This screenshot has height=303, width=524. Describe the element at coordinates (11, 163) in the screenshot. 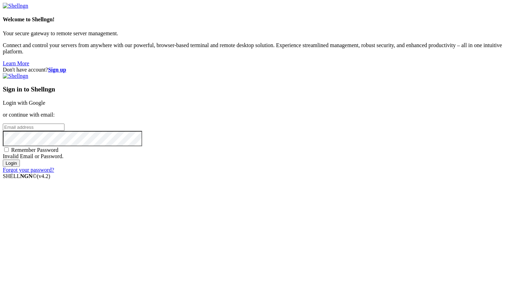

I see `input: Login` at that location.